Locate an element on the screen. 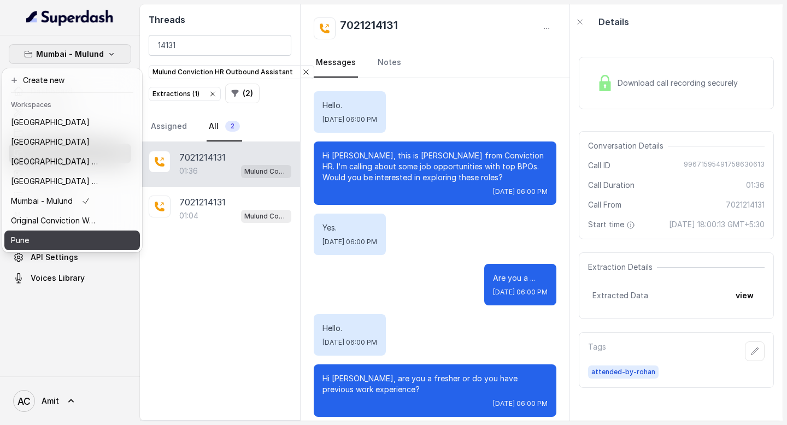 This screenshot has width=787, height=425. p: Original Conviction Workspace is located at coordinates (55, 221).